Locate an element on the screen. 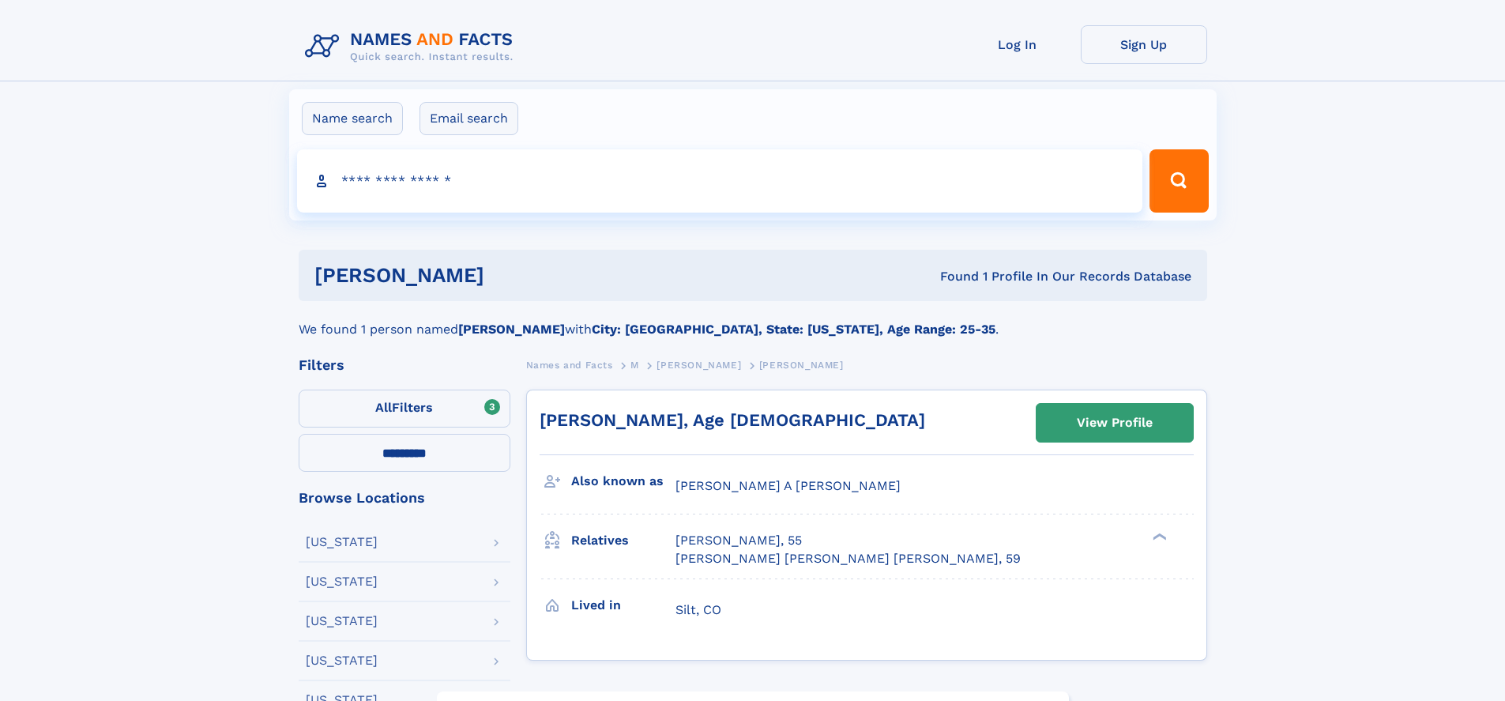 Image resolution: width=1505 pixels, height=701 pixels. h3: Relatives is located at coordinates (623, 540).